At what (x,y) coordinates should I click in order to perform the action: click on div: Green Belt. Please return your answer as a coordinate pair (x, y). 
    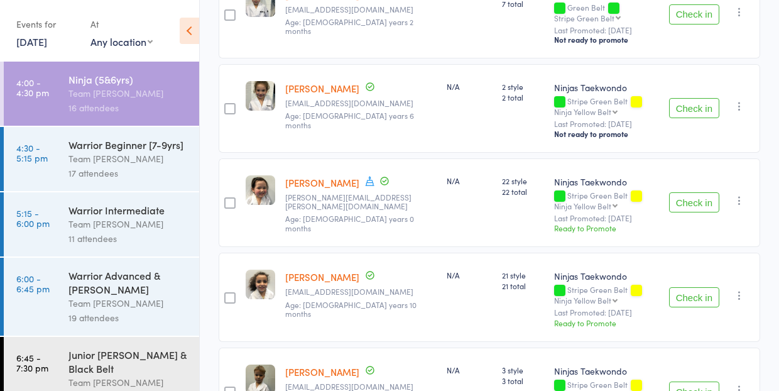
    Looking at the image, I should click on (606, 13).